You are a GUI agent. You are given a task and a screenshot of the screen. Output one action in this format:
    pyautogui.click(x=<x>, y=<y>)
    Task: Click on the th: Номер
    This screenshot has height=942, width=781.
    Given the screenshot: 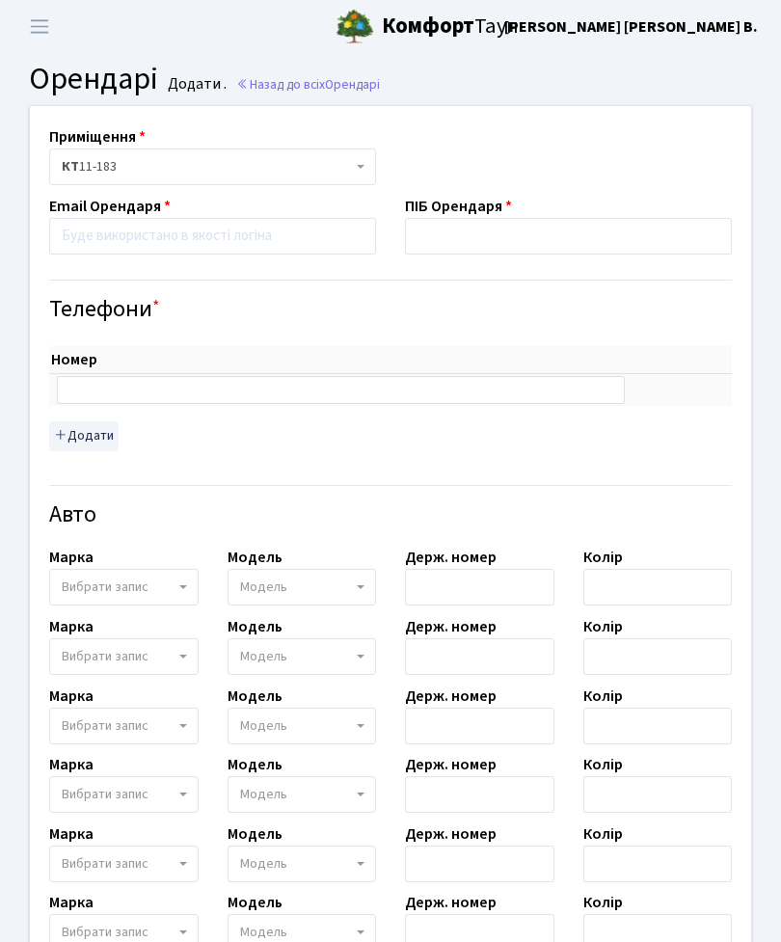 What is the action you would take?
    pyautogui.click(x=340, y=359)
    